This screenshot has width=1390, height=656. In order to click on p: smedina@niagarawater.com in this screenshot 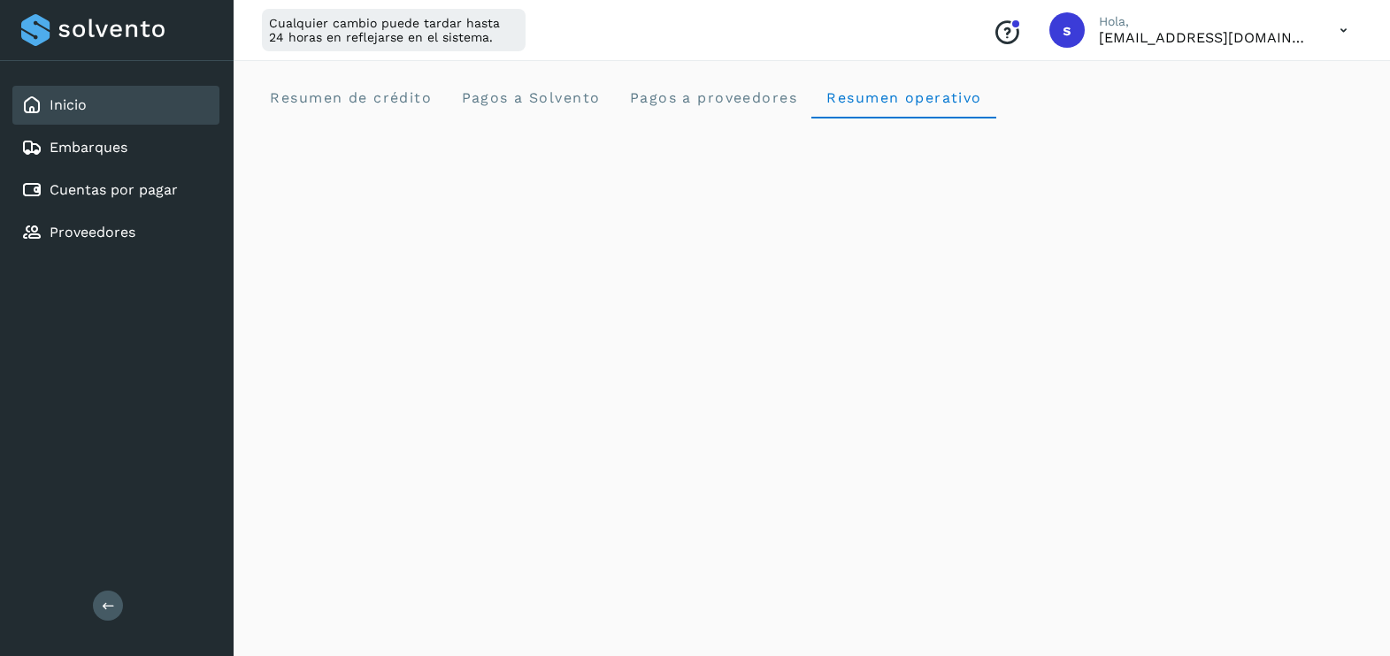, I will do `click(1205, 37)`.